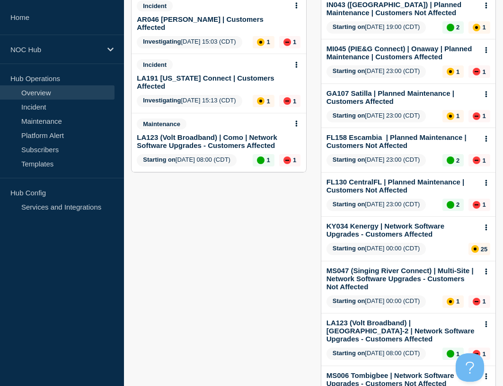  Describe the element at coordinates (56, 49) in the screenshot. I see `p: NOC Hub` at that location.